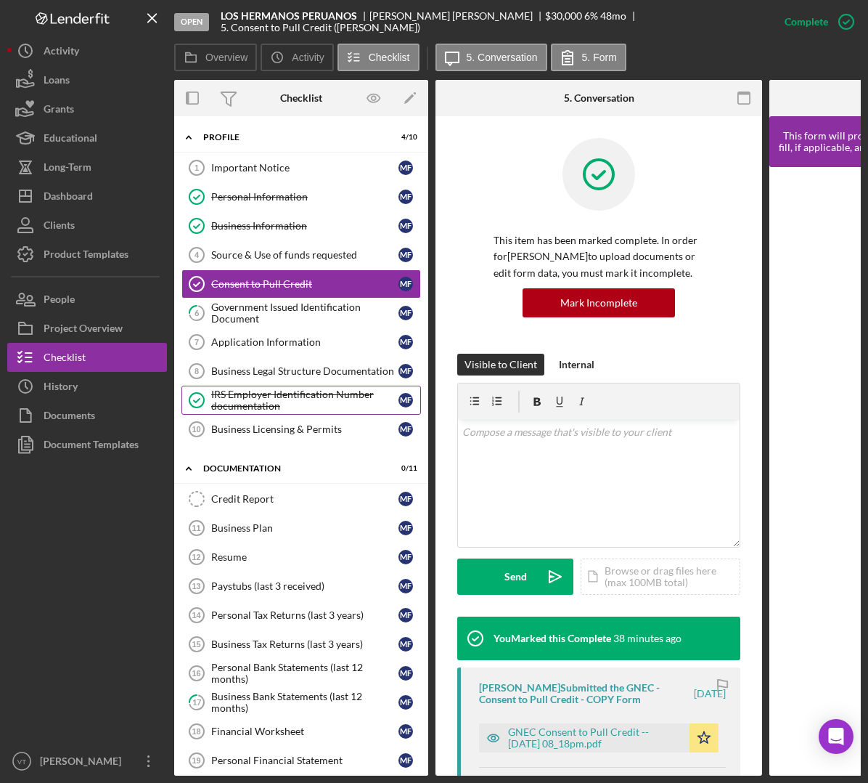 This screenshot has width=868, height=783. Describe the element at coordinates (614, 16) in the screenshot. I see `div: 48 mo` at that location.